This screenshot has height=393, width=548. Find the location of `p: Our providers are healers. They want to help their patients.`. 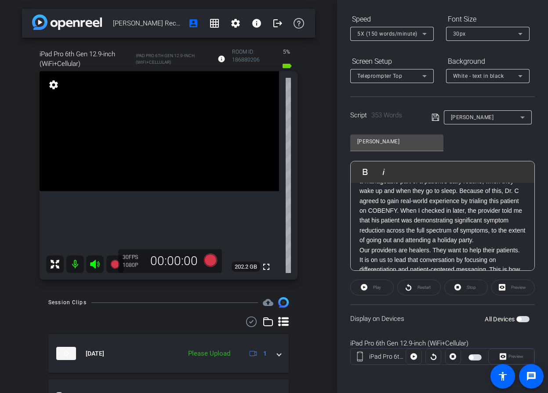

p: Our providers are healers. They want to help their patients. is located at coordinates (443, 250).